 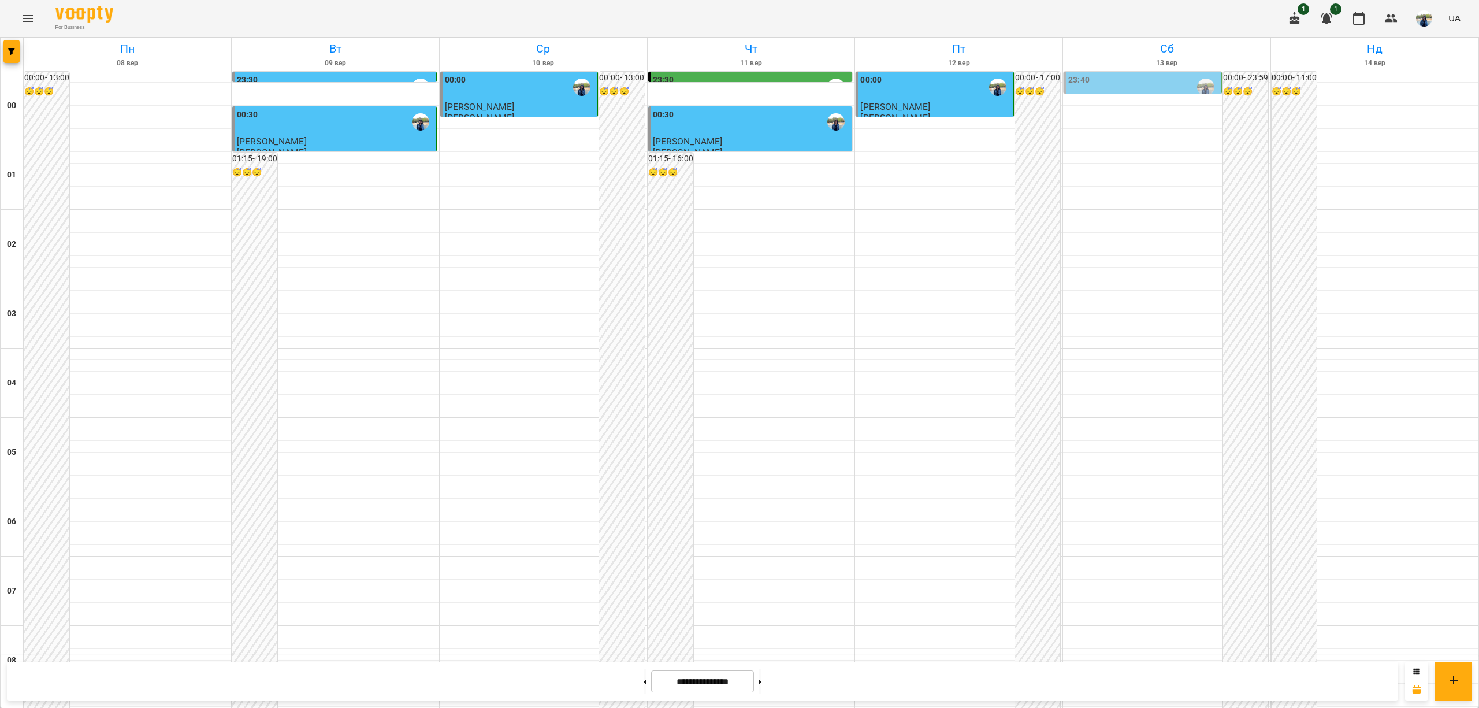 I want to click on h6: Пт, so click(x=958, y=49).